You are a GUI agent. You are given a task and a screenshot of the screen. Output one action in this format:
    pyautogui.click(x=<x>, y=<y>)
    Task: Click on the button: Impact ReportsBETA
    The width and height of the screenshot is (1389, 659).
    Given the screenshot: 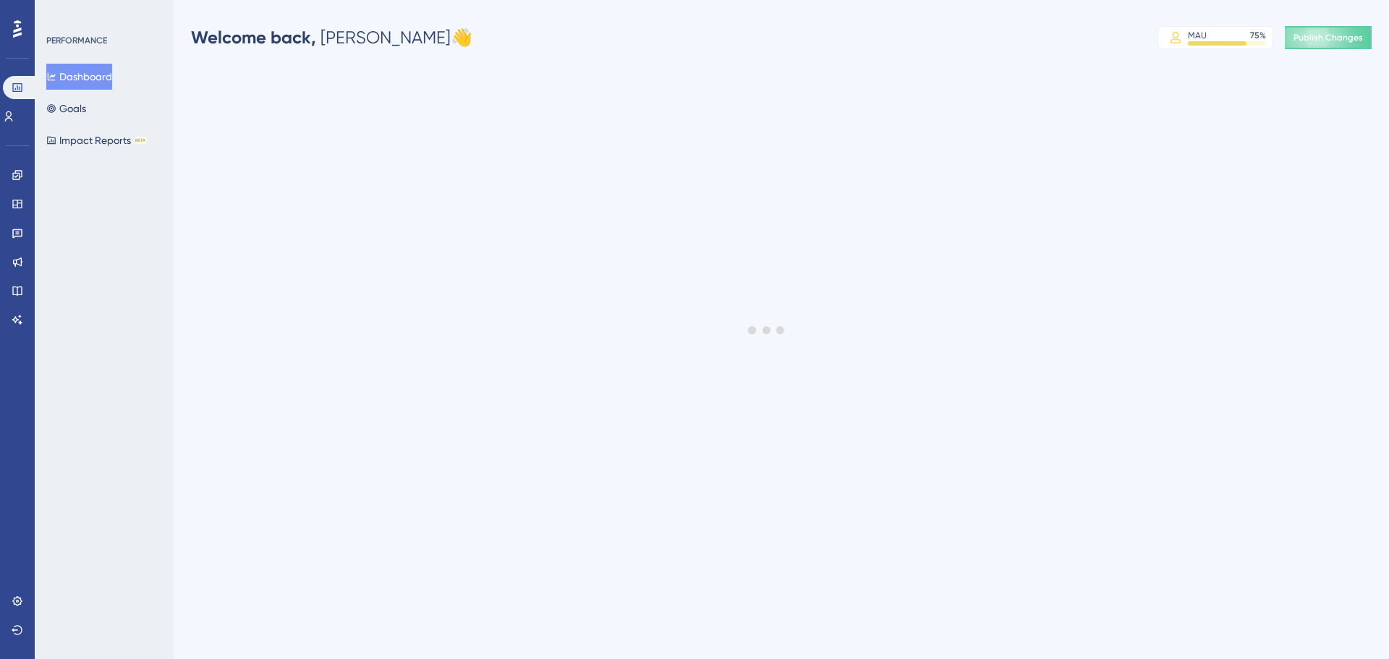 What is the action you would take?
    pyautogui.click(x=96, y=140)
    